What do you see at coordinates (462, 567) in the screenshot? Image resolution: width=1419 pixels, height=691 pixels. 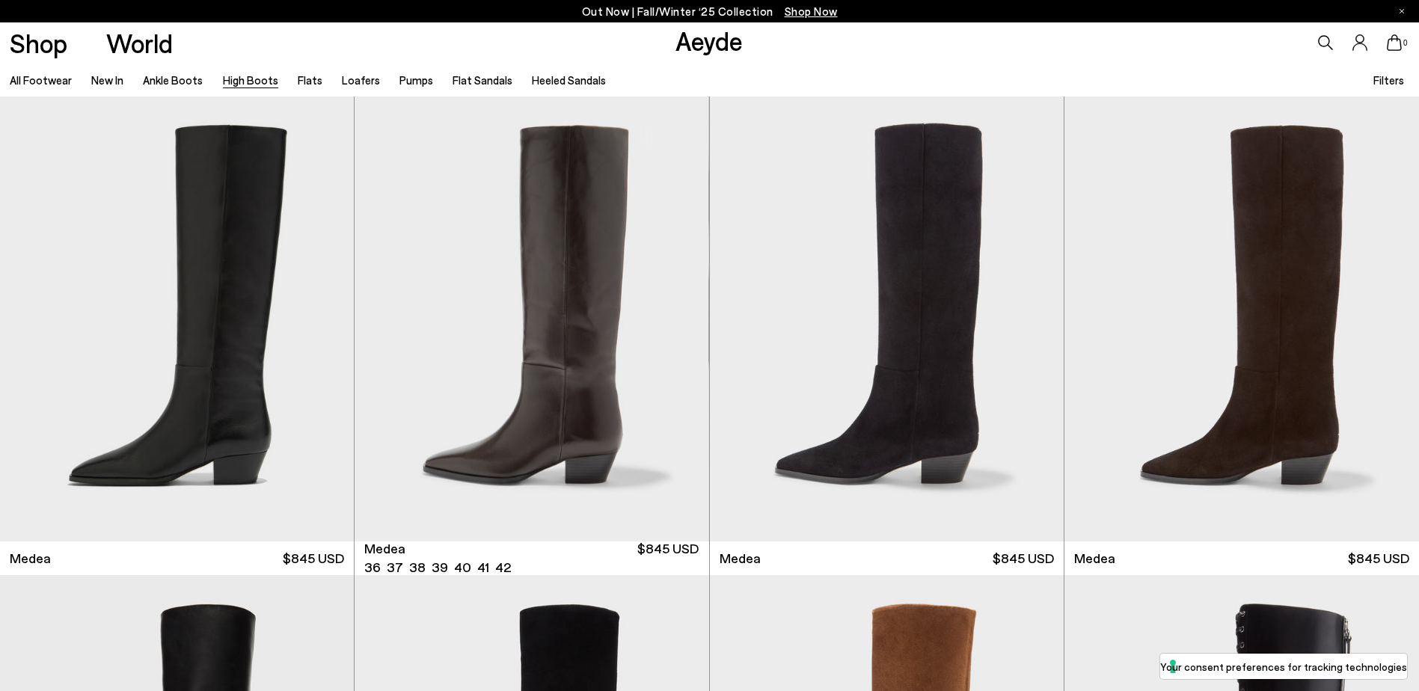 I see `li: 40` at bounding box center [462, 567].